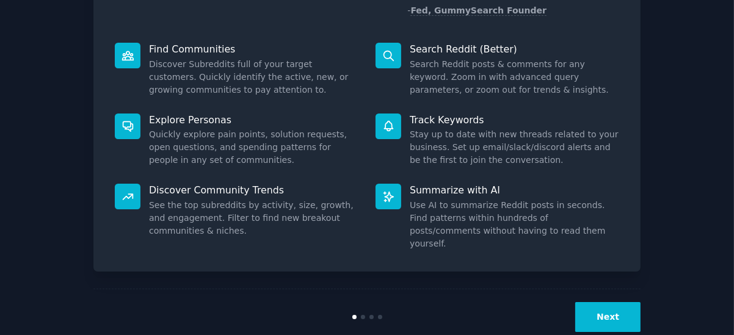 The width and height of the screenshot is (734, 335). What do you see at coordinates (253, 147) in the screenshot?
I see `dd: Quickly explore pain points, solution requests, open questions, and spending patterns for people ...` at bounding box center [253, 147].